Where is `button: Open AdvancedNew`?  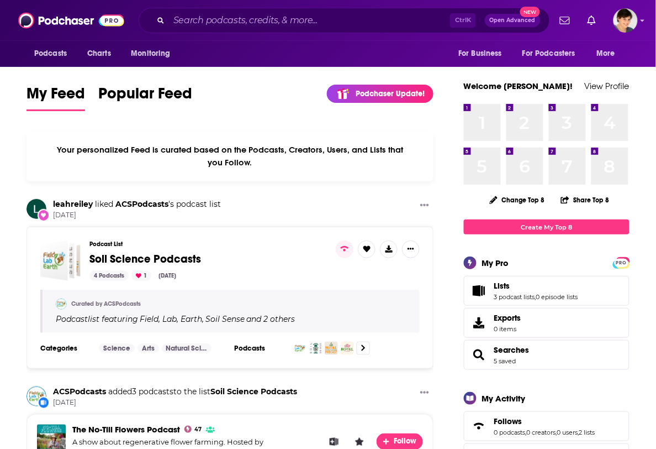 button: Open AdvancedNew is located at coordinates (513, 20).